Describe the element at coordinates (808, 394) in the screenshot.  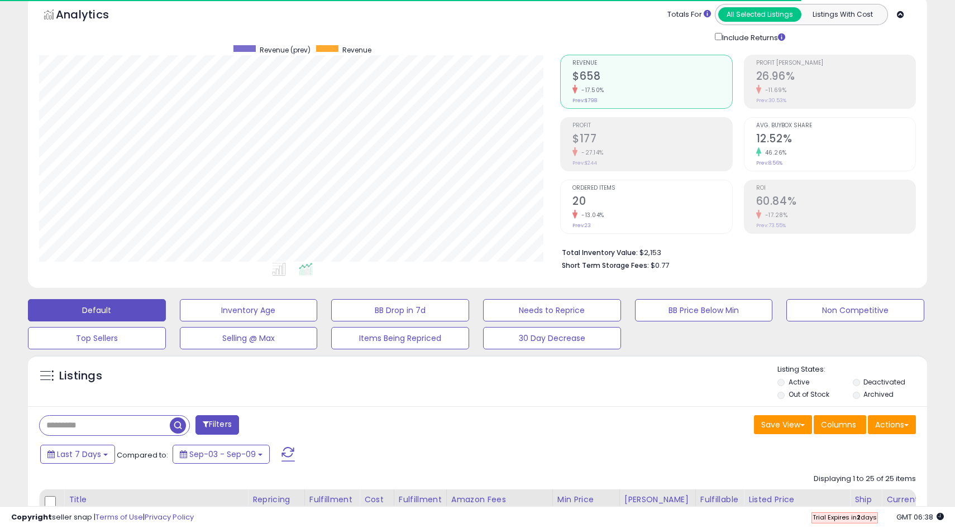
I see `label: Out of Stock` at that location.